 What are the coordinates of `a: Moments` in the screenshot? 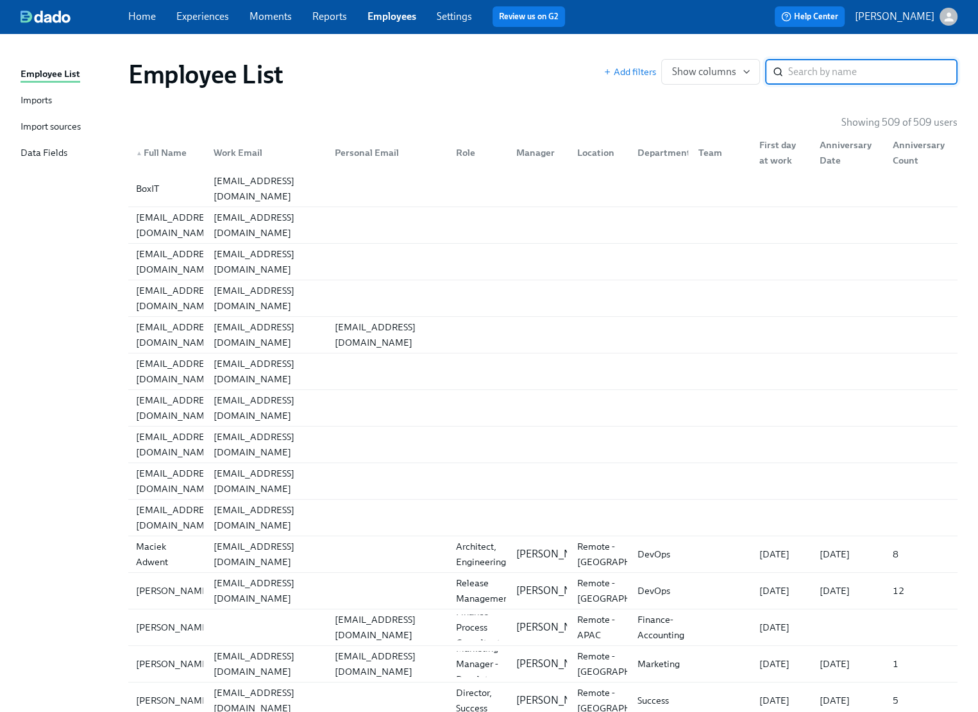 It's located at (271, 16).